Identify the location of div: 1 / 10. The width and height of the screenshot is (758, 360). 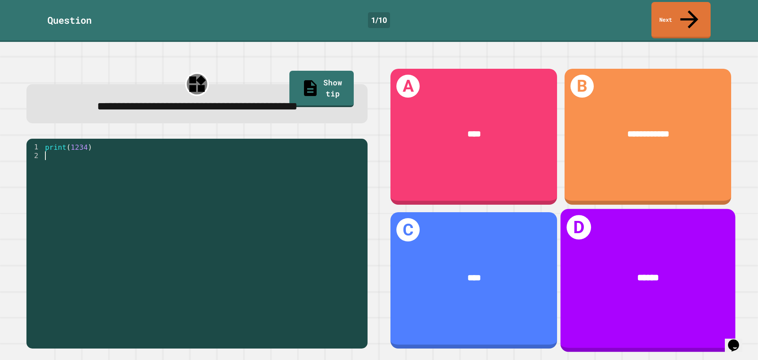
(379, 20).